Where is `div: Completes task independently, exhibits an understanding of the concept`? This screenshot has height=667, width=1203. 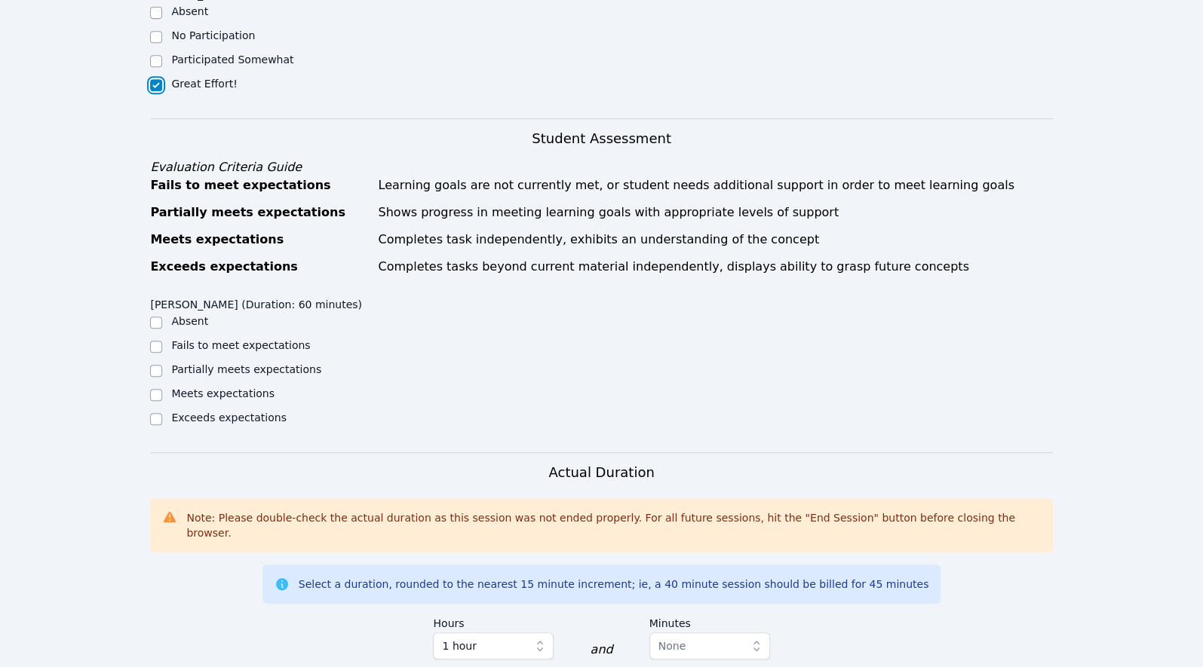 div: Completes task independently, exhibits an understanding of the concept is located at coordinates (715, 240).